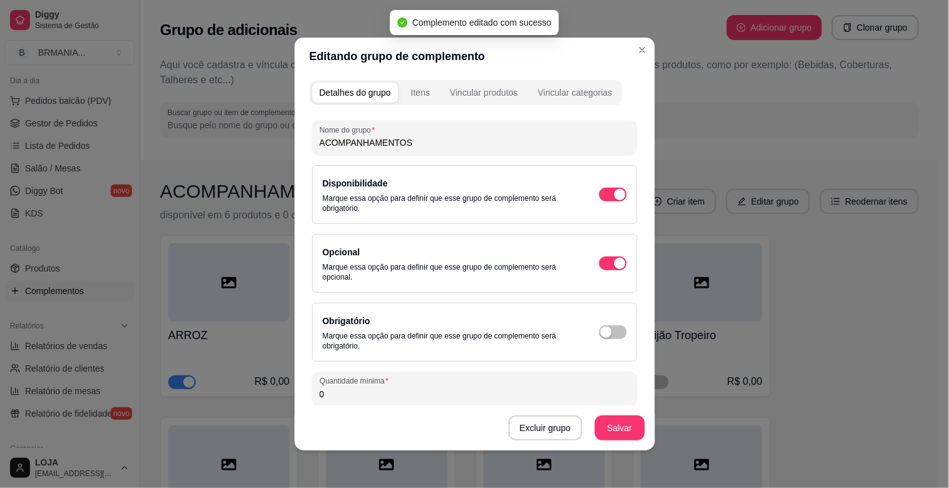  What do you see at coordinates (448, 272) in the screenshot?
I see `p: Marque essa opção para definir que esse grupo de complemento será opcional.` at bounding box center [448, 272].